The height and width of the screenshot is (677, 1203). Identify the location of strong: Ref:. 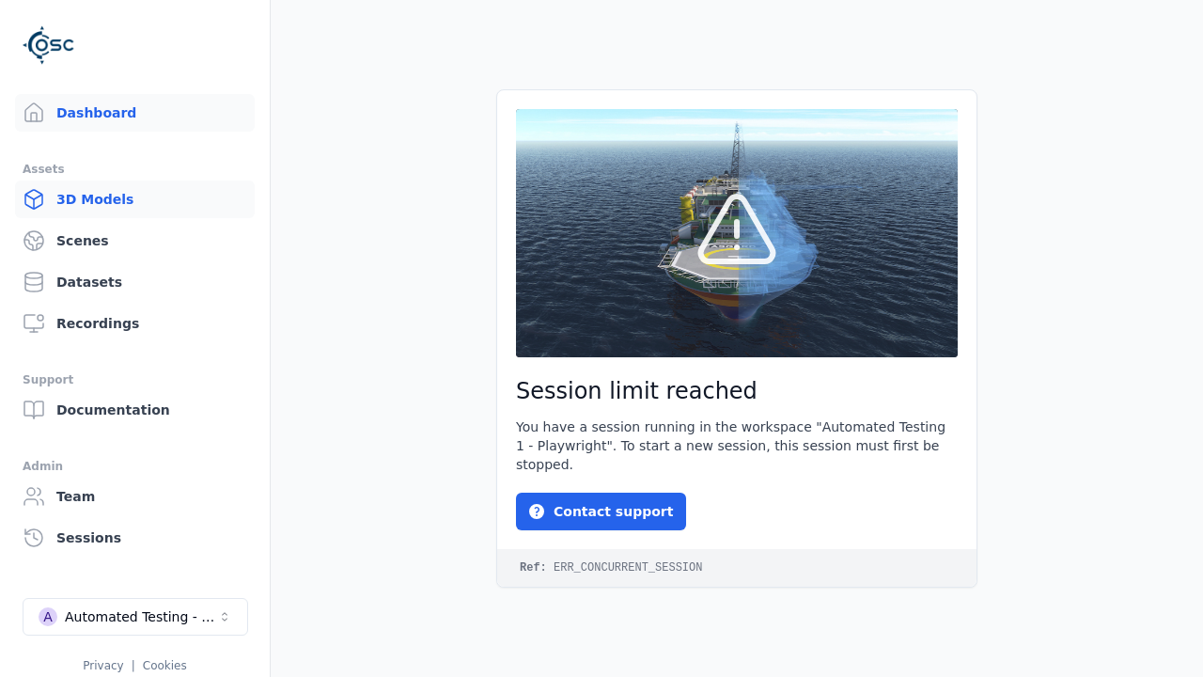
(533, 568).